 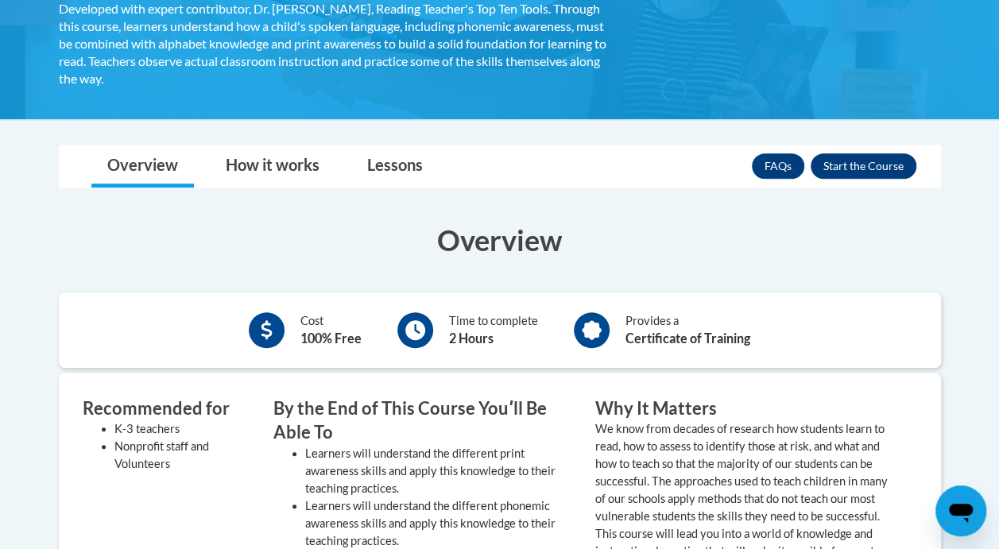 What do you see at coordinates (182, 455) in the screenshot?
I see `li: Nonprofit staff and Volunteers` at bounding box center [182, 455].